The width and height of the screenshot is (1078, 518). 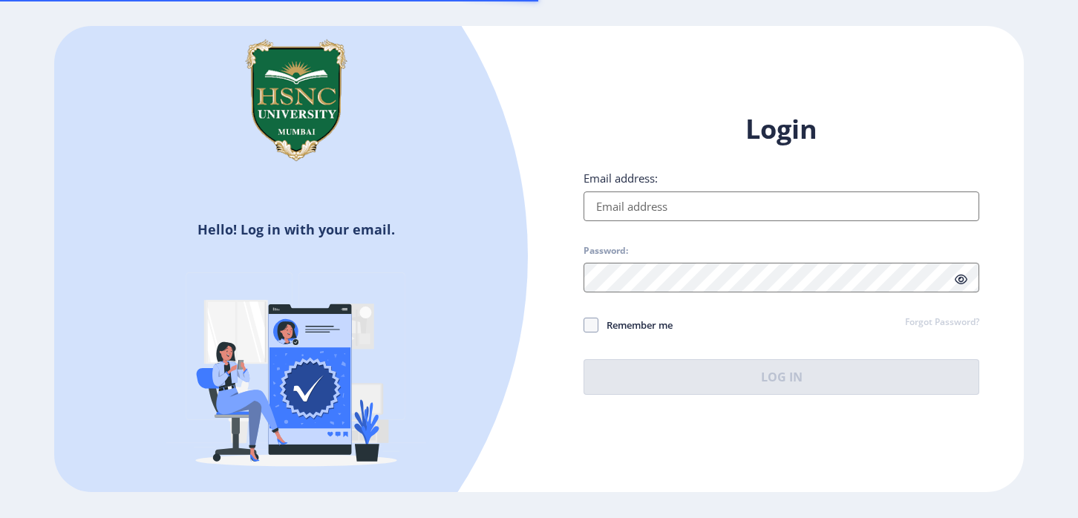 I want to click on button: Log In, so click(x=781, y=377).